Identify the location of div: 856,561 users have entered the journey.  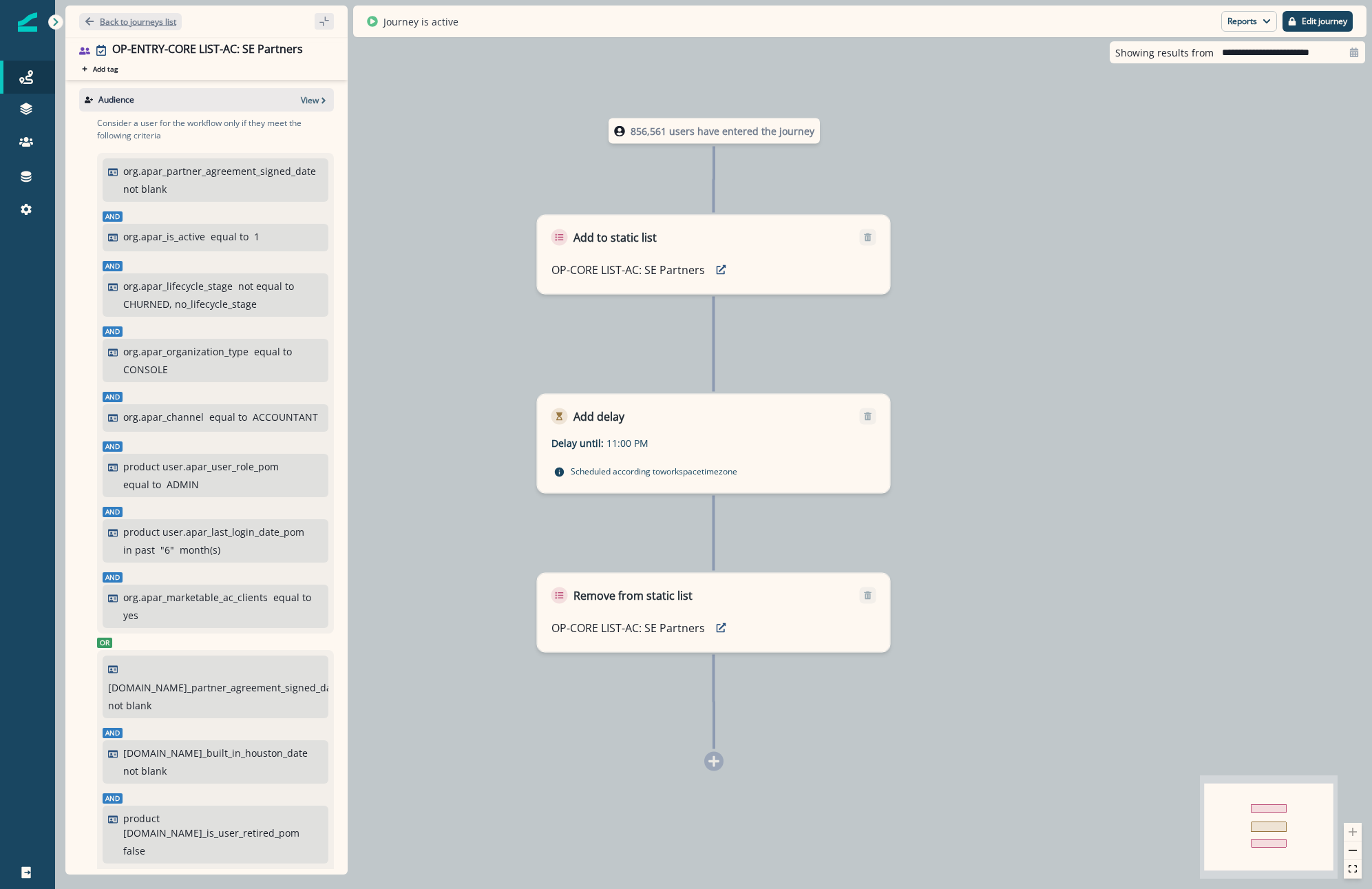
(714, 131).